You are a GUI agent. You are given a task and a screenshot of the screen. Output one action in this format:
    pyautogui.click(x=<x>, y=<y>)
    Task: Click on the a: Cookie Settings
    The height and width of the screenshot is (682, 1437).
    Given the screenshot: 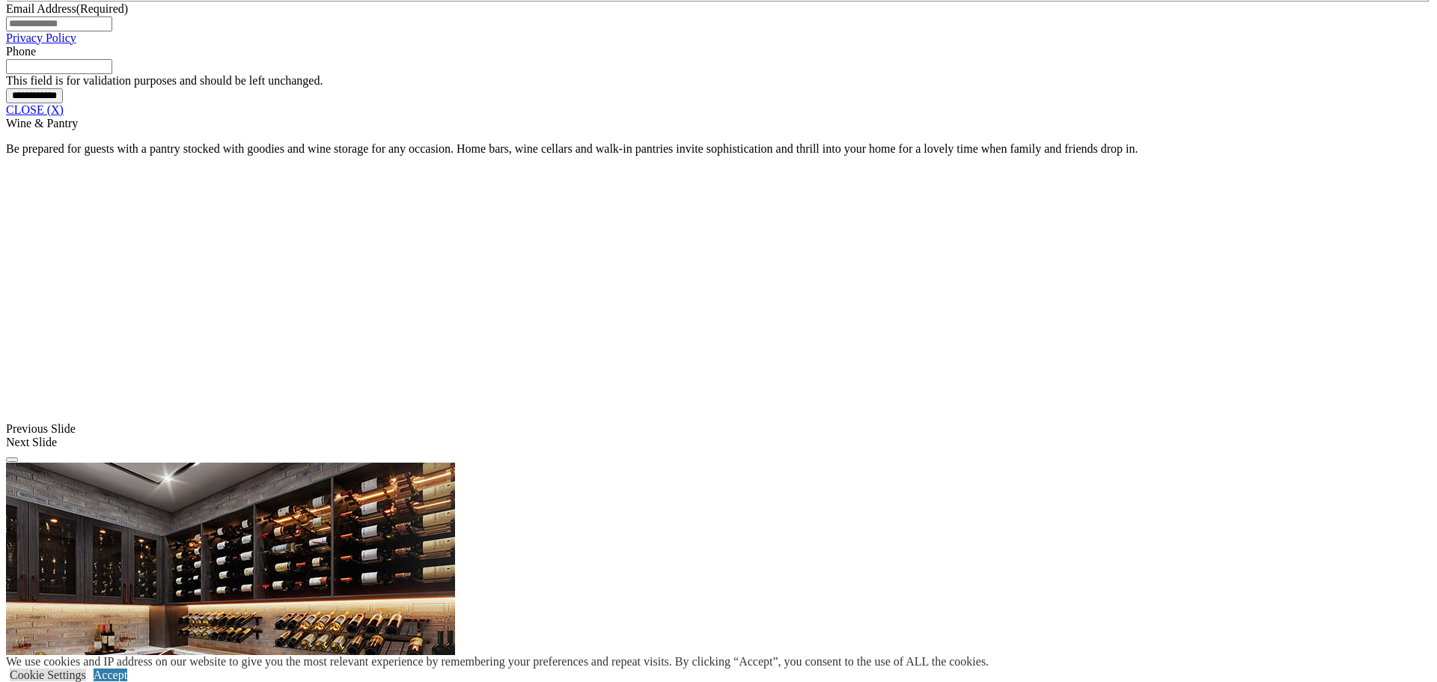 What is the action you would take?
    pyautogui.click(x=48, y=675)
    